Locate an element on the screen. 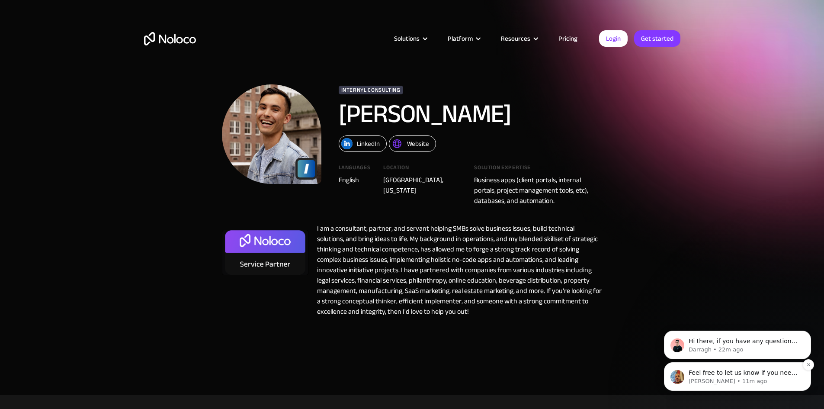 The image size is (824, 409). p: Message from Carlos, sent 11m ago is located at coordinates (93, 105).